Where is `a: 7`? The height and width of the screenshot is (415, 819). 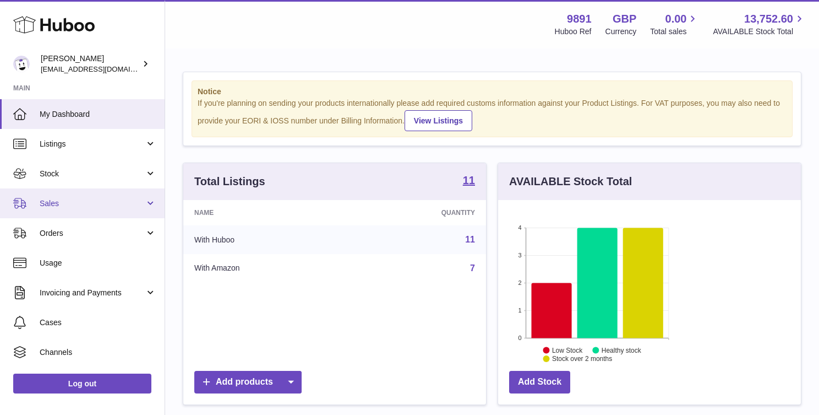
a: 7 is located at coordinates (472, 268).